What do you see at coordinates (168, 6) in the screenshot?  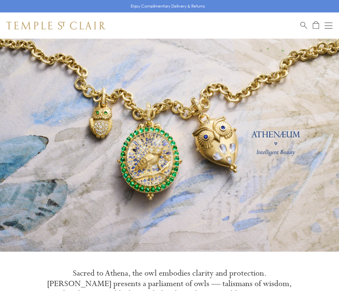 I see `p: Enjoy Complimentary Delivery & Returns` at bounding box center [168, 6].